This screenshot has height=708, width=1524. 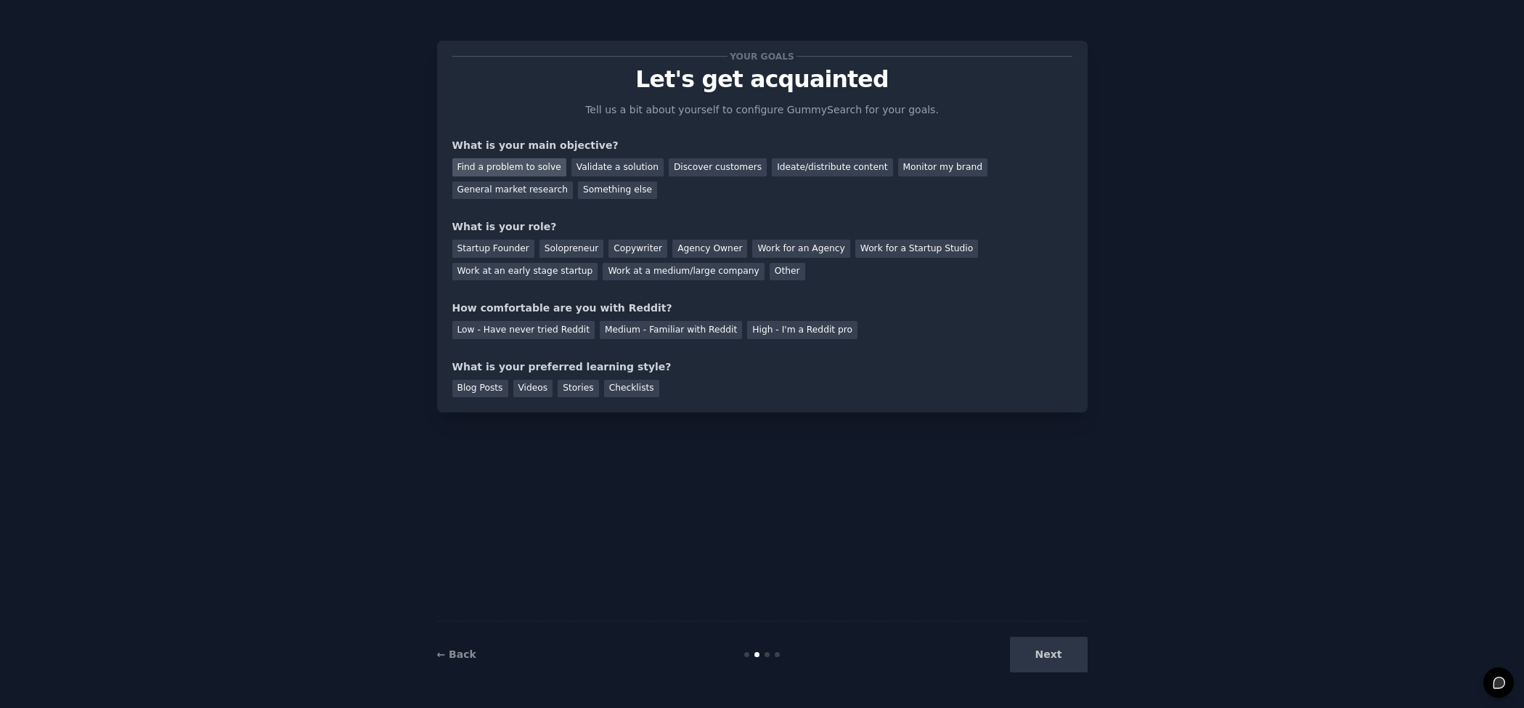 I want to click on span: Your goals, so click(x=762, y=56).